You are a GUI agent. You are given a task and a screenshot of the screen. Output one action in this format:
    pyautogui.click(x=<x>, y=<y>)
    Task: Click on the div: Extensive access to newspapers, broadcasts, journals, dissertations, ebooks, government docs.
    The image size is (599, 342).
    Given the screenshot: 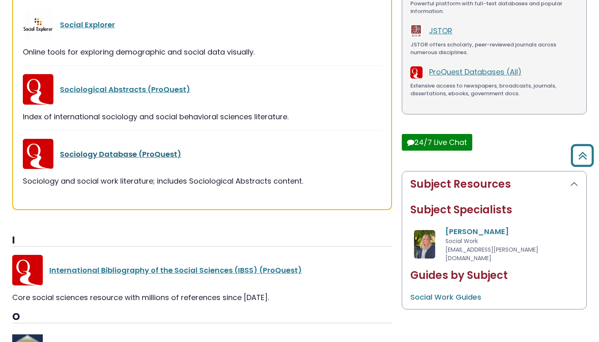 What is the action you would take?
    pyautogui.click(x=494, y=90)
    